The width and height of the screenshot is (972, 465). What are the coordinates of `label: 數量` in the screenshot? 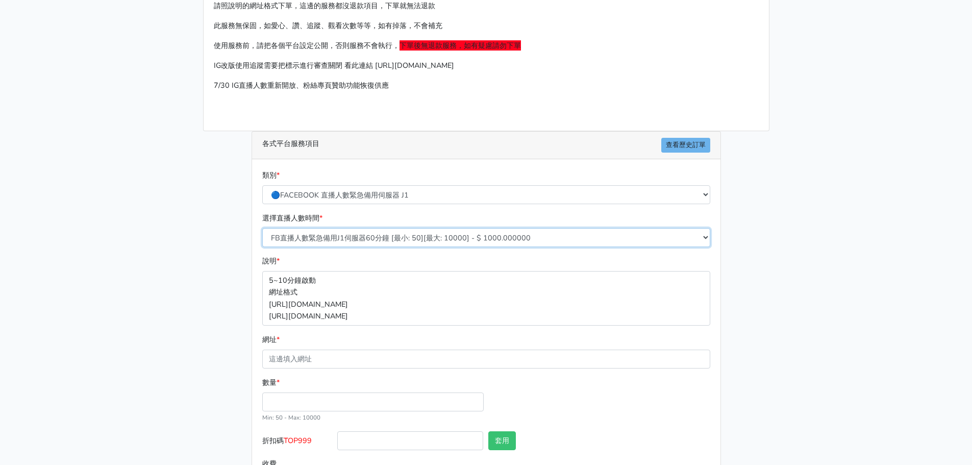 It's located at (271, 382).